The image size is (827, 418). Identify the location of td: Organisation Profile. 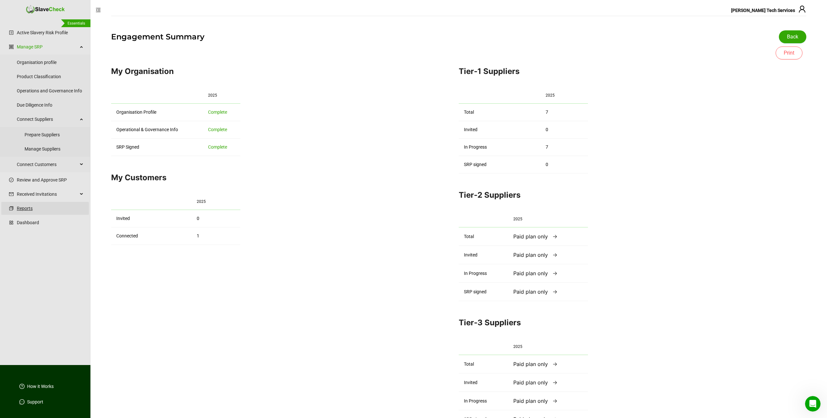
(157, 112).